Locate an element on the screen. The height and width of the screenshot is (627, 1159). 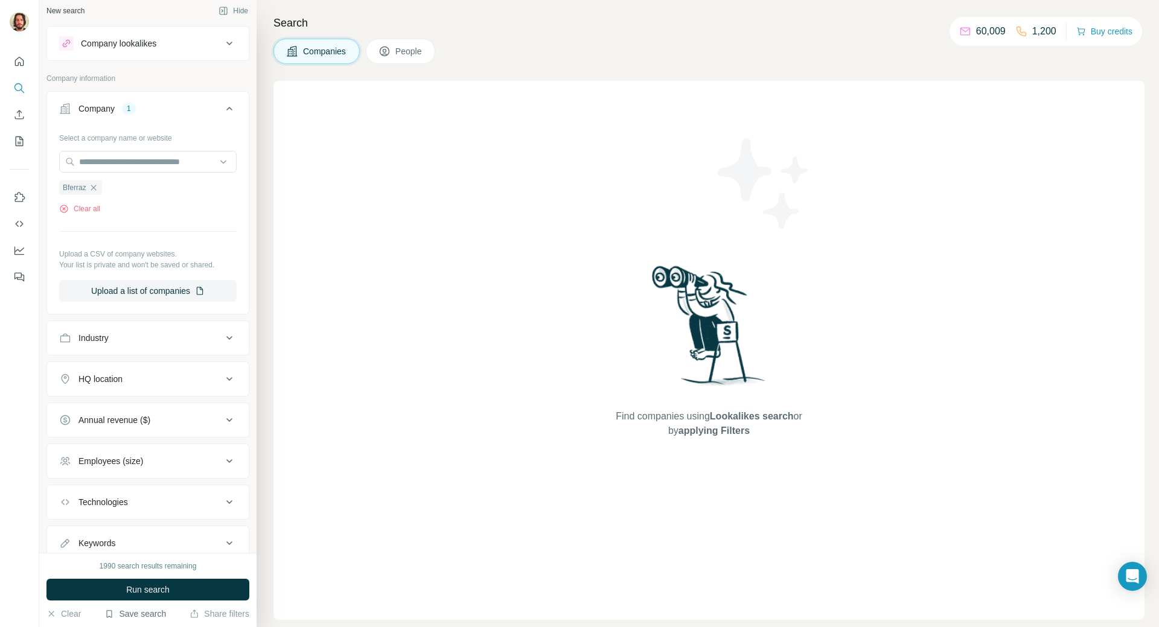
button: My lists is located at coordinates (19, 141).